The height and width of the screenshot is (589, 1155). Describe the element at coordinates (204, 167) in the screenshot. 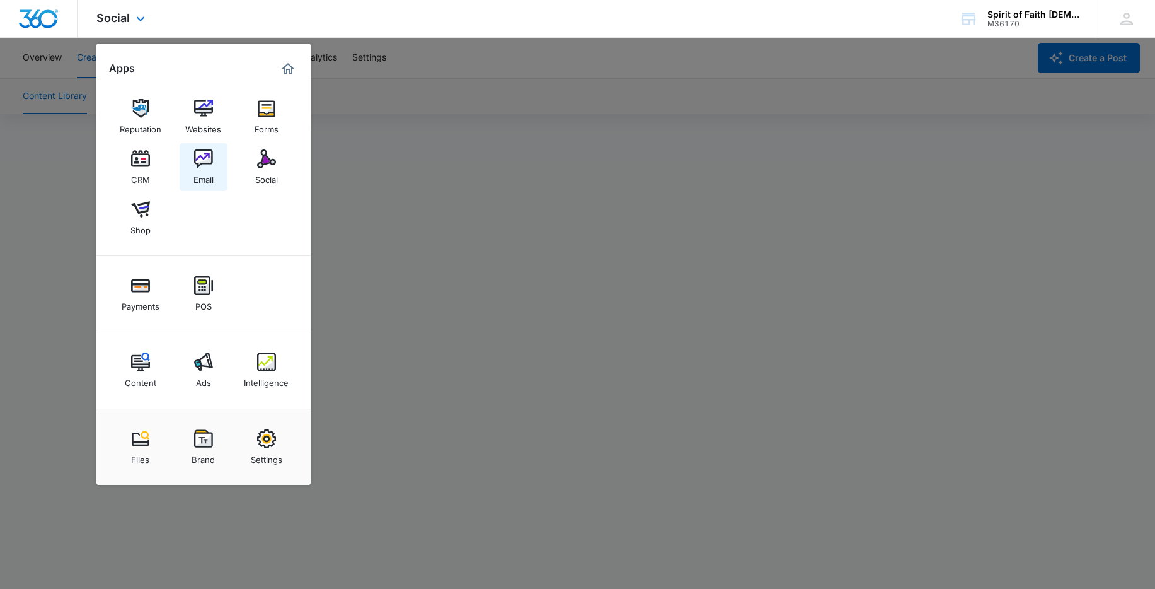

I see `a: Email` at that location.